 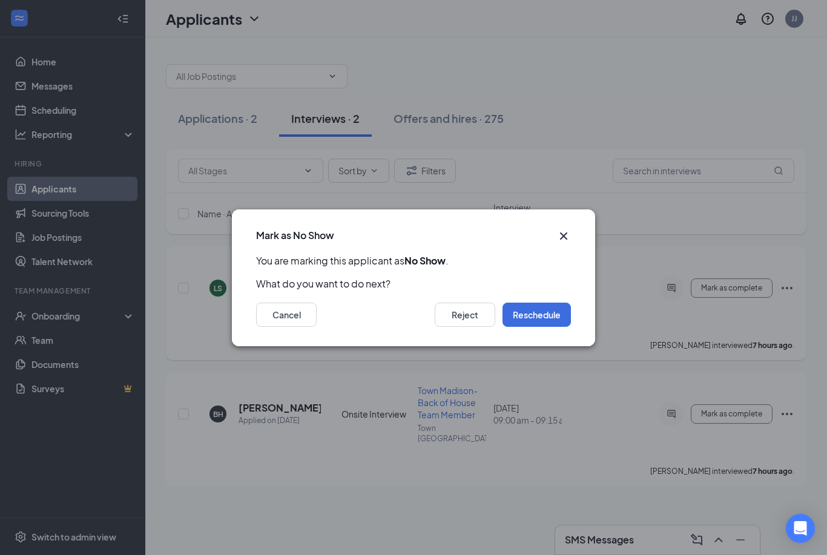 I want to click on button: Cancel, so click(x=286, y=315).